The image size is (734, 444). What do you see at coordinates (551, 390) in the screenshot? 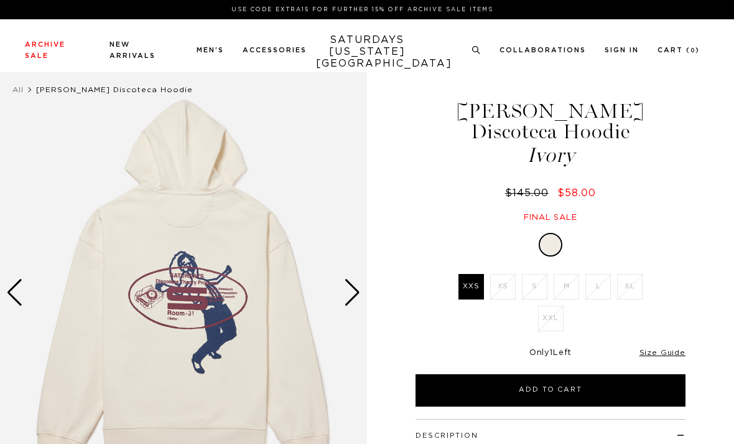
I see `button: Add to Cart` at bounding box center [551, 390].